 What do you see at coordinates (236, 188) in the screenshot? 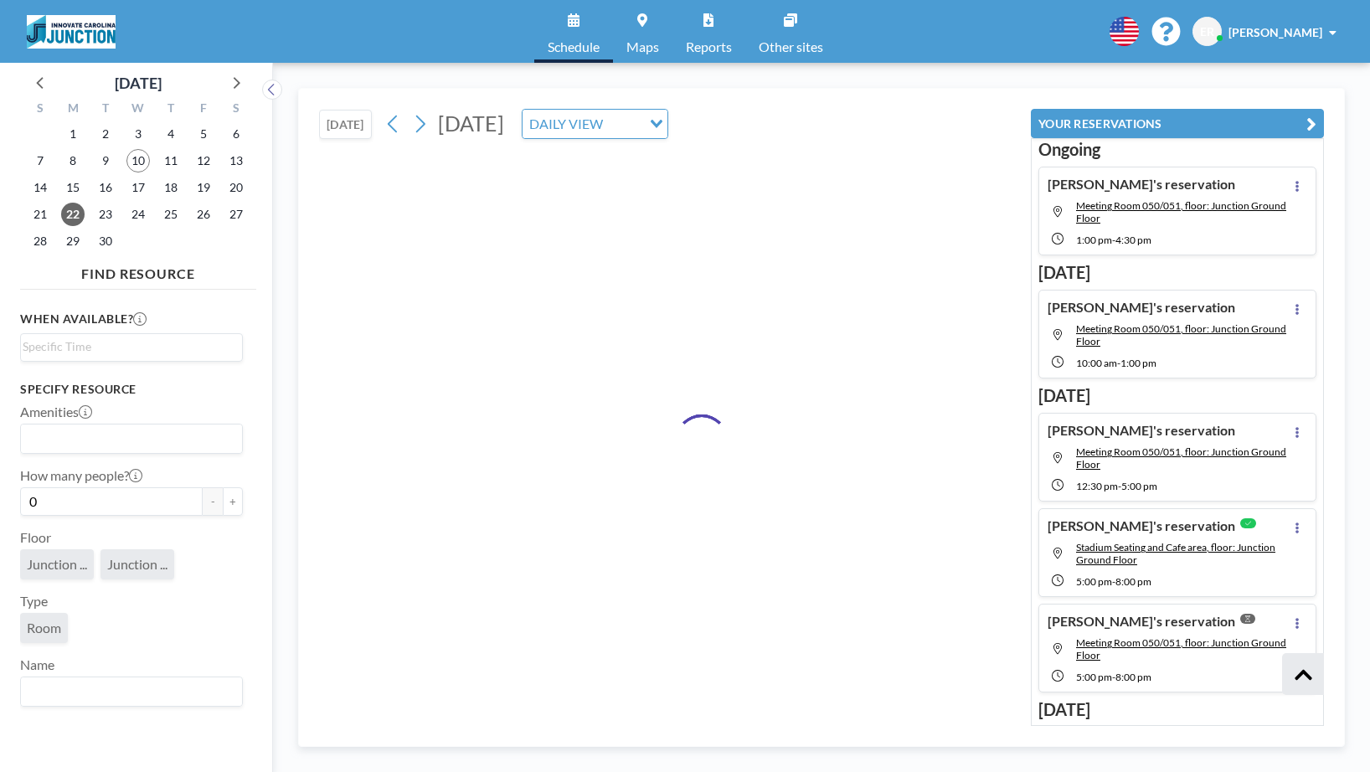
I see `span: Saturday, September 20, 2025` at bounding box center [236, 188].